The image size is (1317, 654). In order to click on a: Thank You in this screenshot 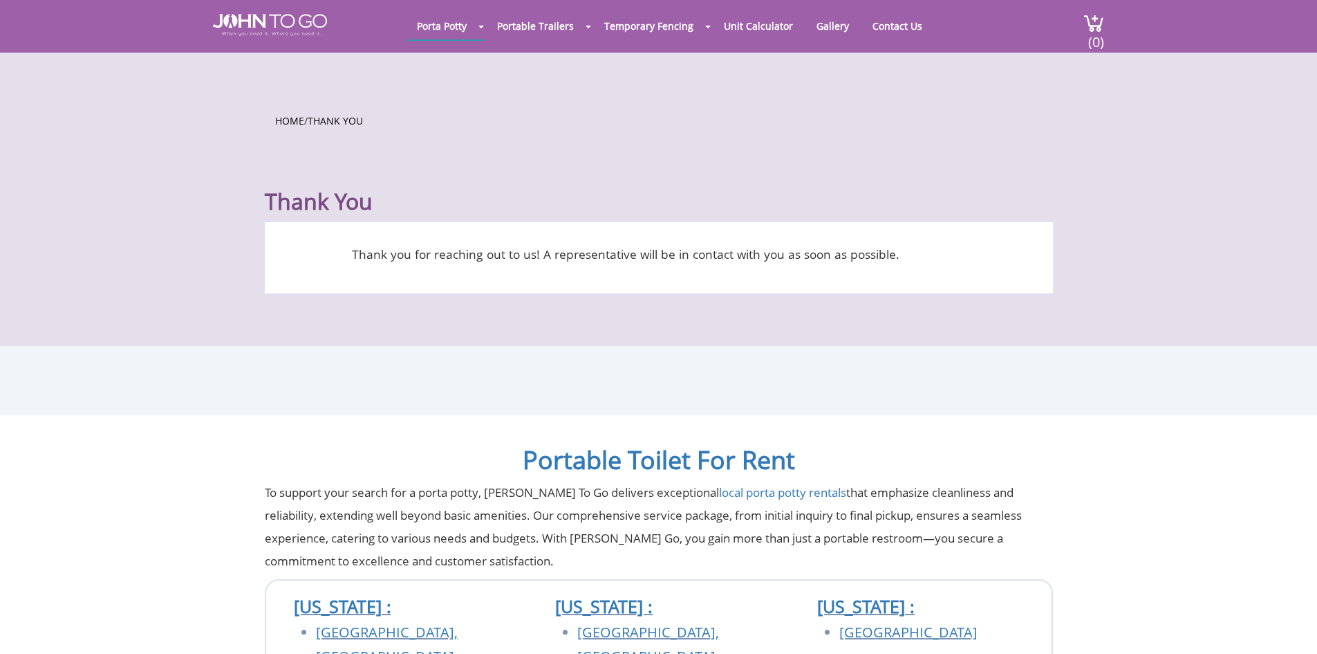, I will do `click(335, 120)`.